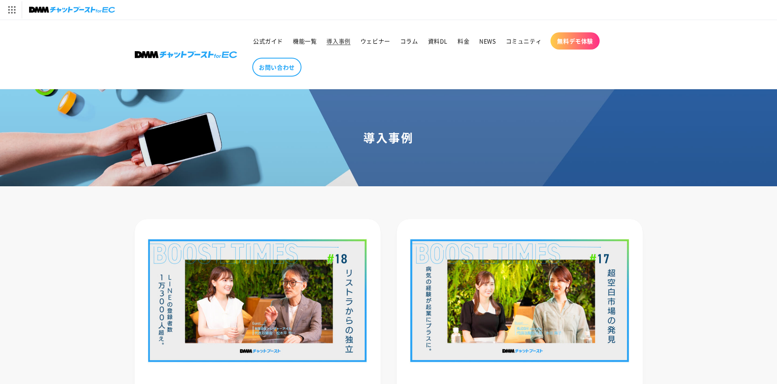 This screenshot has width=777, height=384. Describe the element at coordinates (268, 41) in the screenshot. I see `a: 公式ガイド` at that location.